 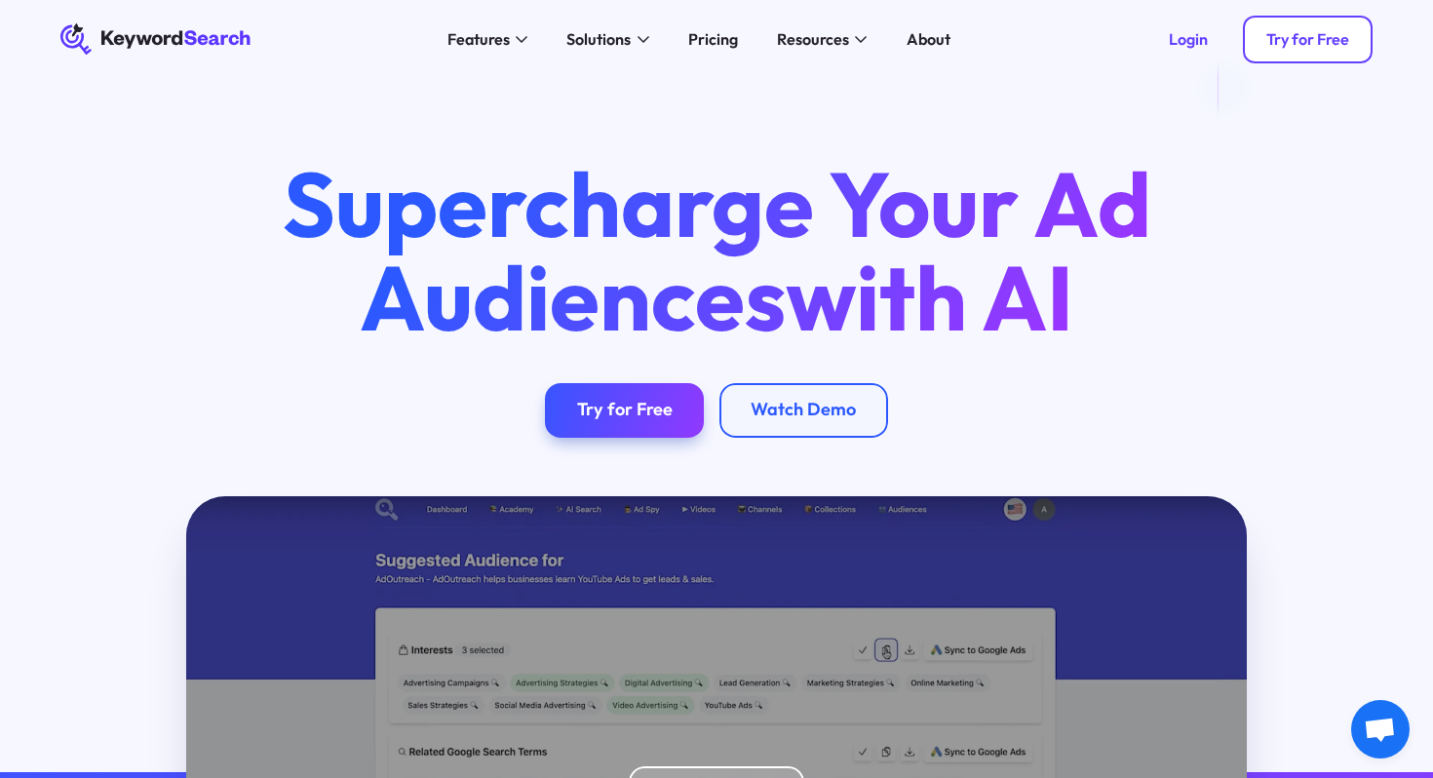 What do you see at coordinates (929, 296) in the screenshot?
I see `span: with AI` at bounding box center [929, 296].